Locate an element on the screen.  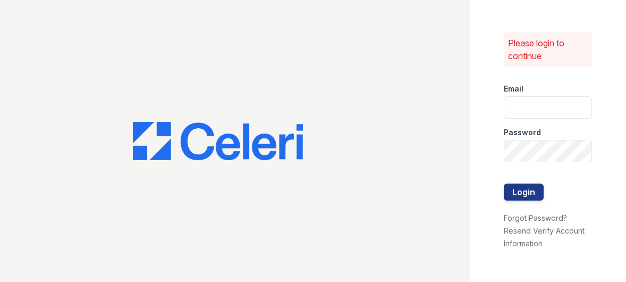
label: Email is located at coordinates (513, 89).